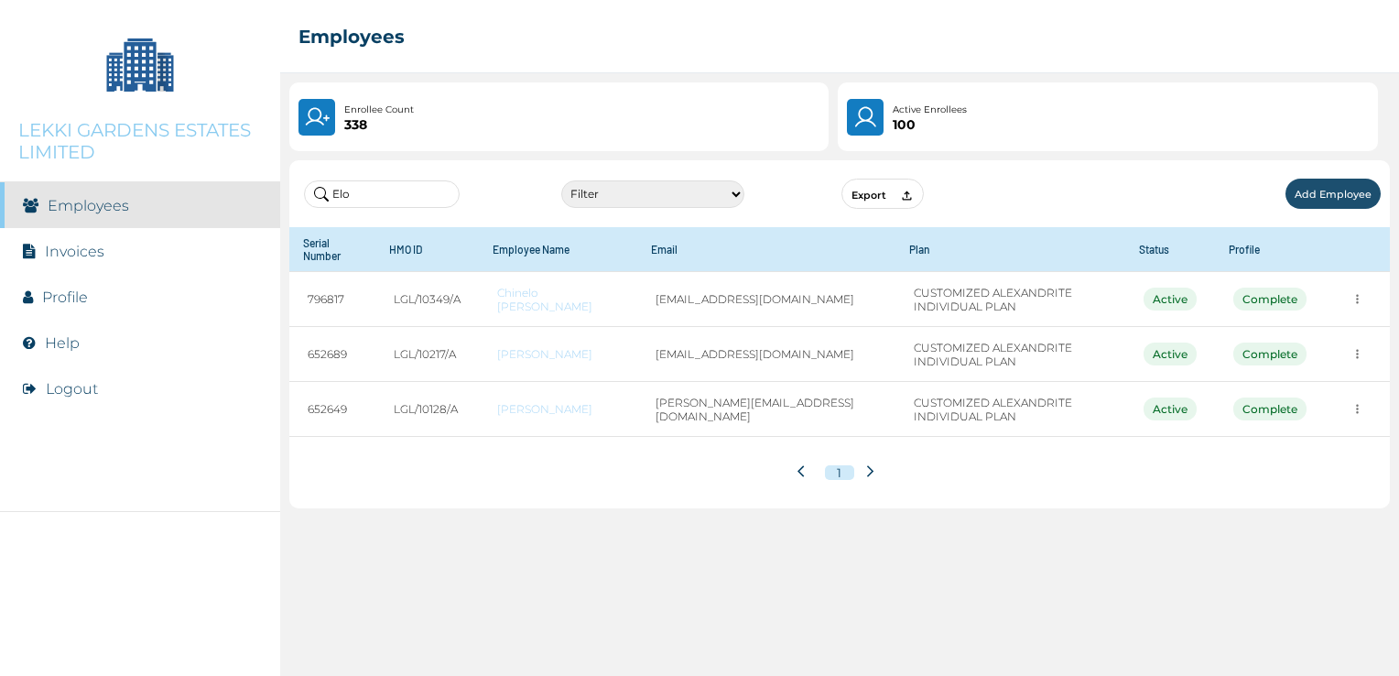 The image size is (1399, 676). I want to click on h2: Employees, so click(352, 37).